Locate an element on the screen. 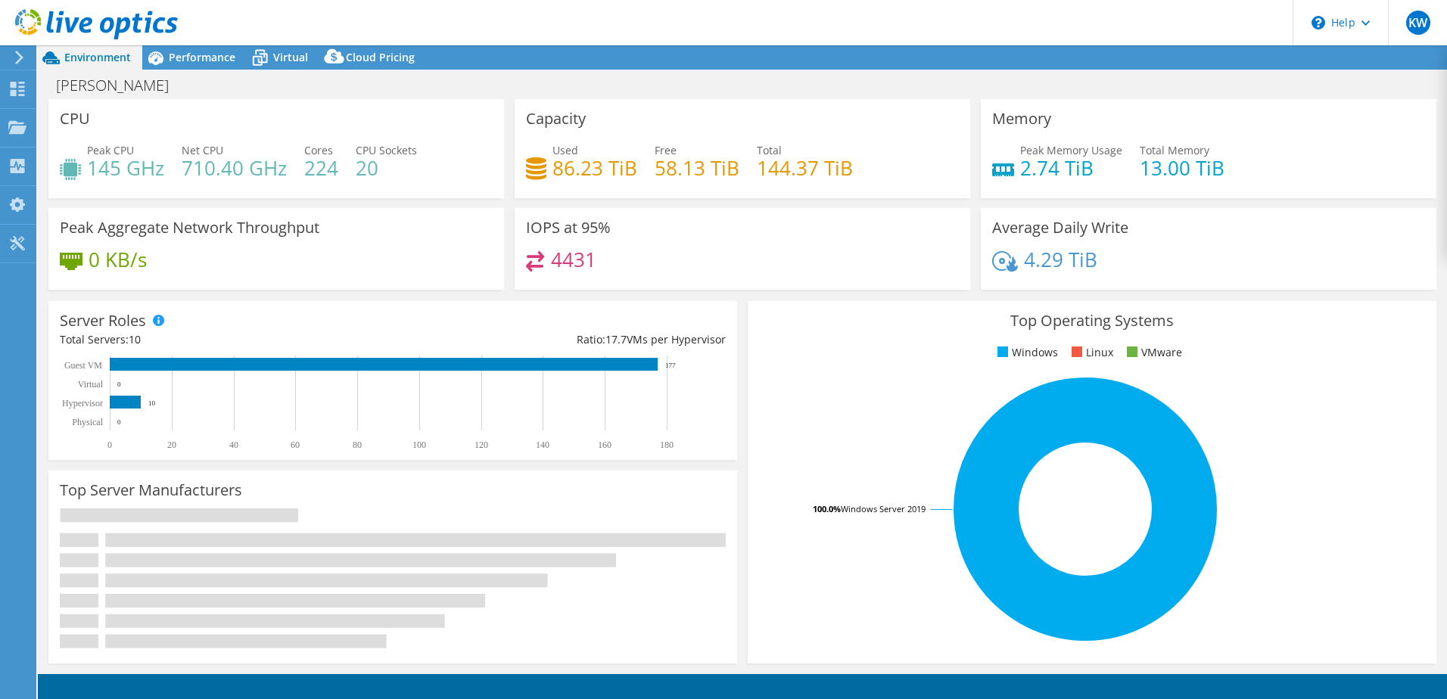 Image resolution: width=1447 pixels, height=699 pixels. span: Free is located at coordinates (665, 150).